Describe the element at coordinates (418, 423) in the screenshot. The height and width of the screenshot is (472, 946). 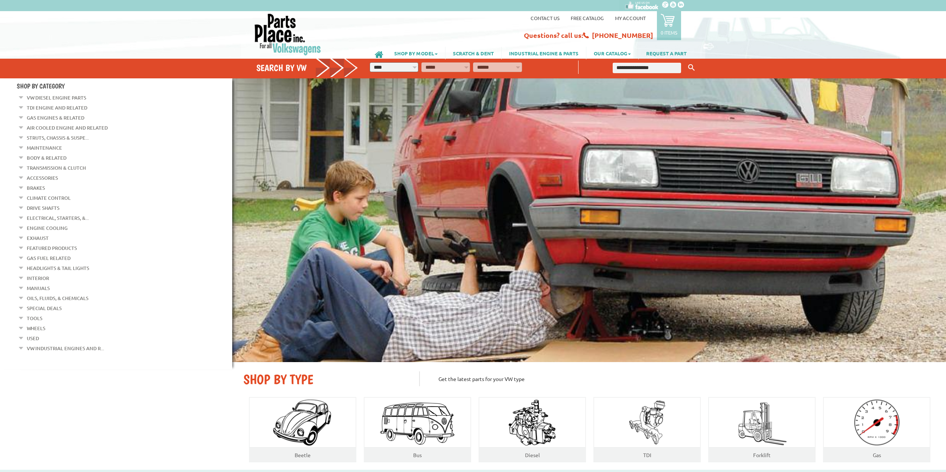
I see `img: Bus` at that location.